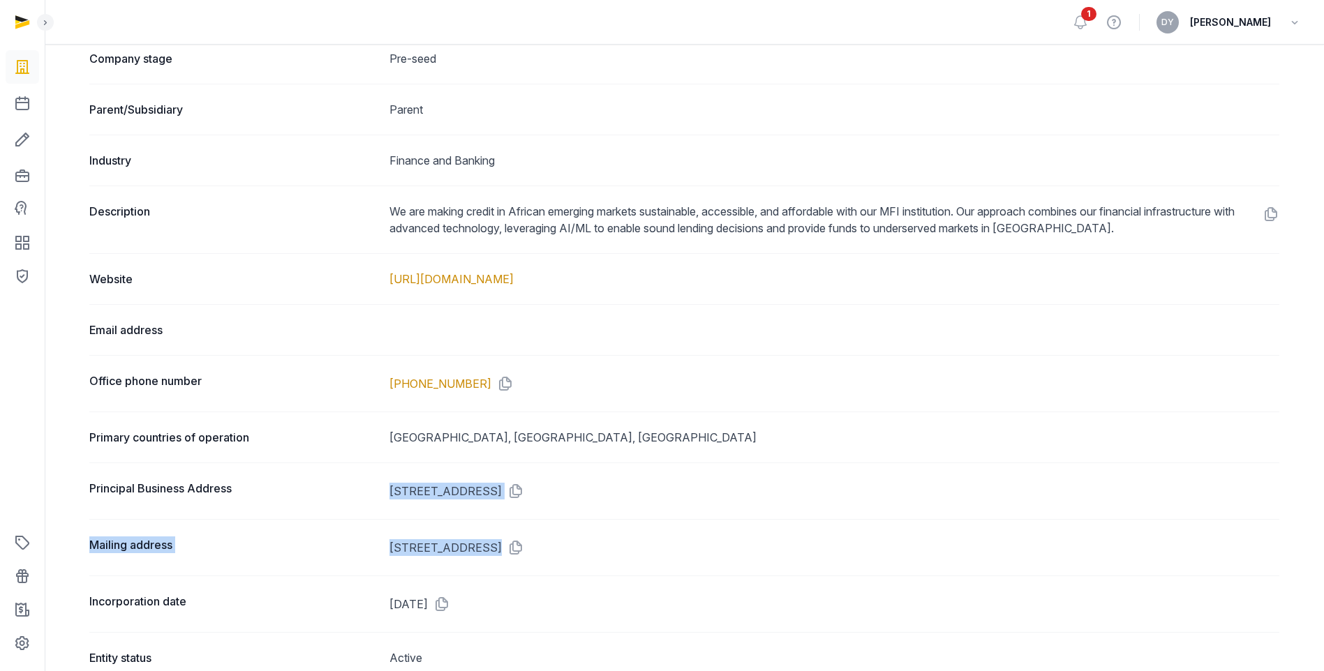 This screenshot has width=1324, height=671. Describe the element at coordinates (234, 279) in the screenshot. I see `dt: Website` at that location.